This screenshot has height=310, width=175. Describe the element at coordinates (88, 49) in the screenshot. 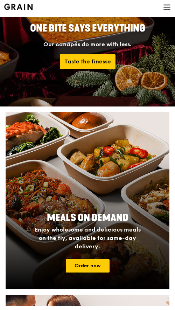

I see `div: Our canapés do more with less.` at that location.